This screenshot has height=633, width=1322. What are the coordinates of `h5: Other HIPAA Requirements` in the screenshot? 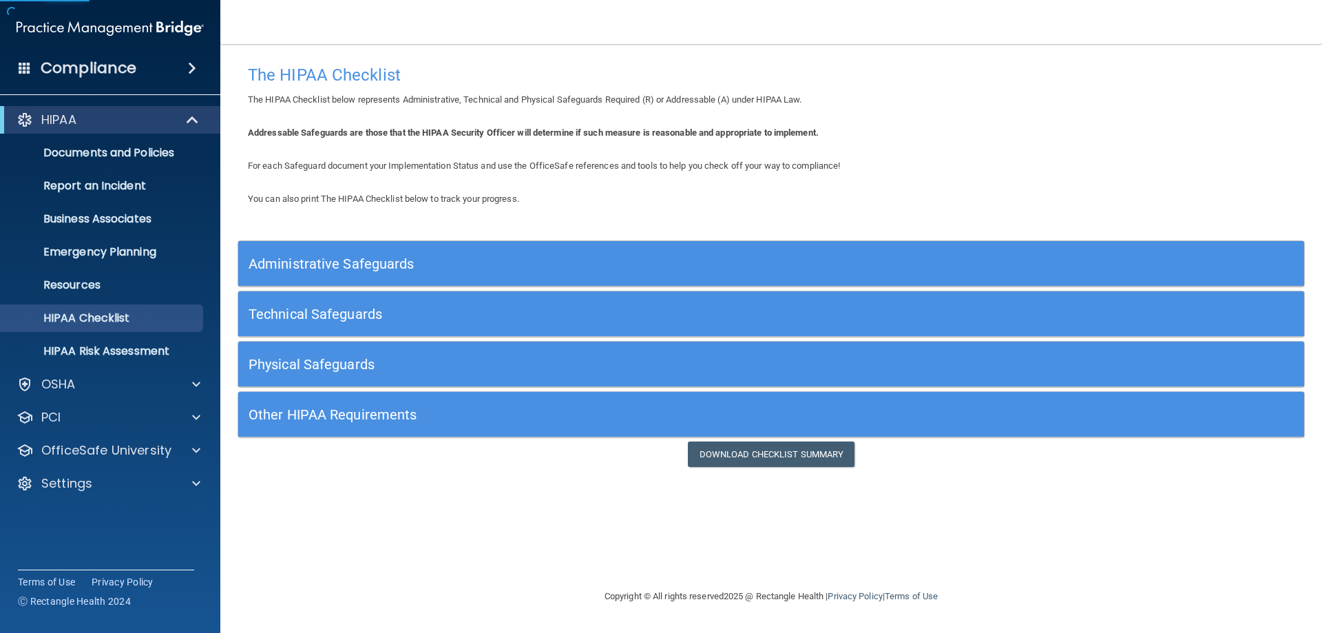 It's located at (637, 414).